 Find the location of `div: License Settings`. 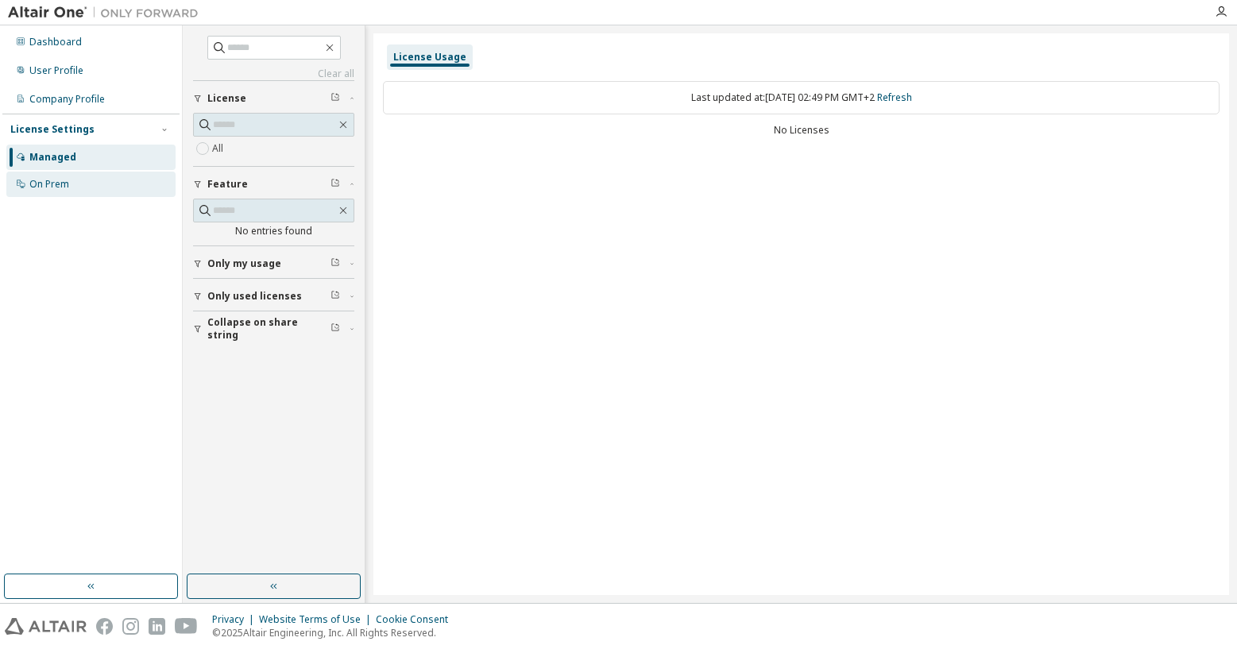

div: License Settings is located at coordinates (52, 129).